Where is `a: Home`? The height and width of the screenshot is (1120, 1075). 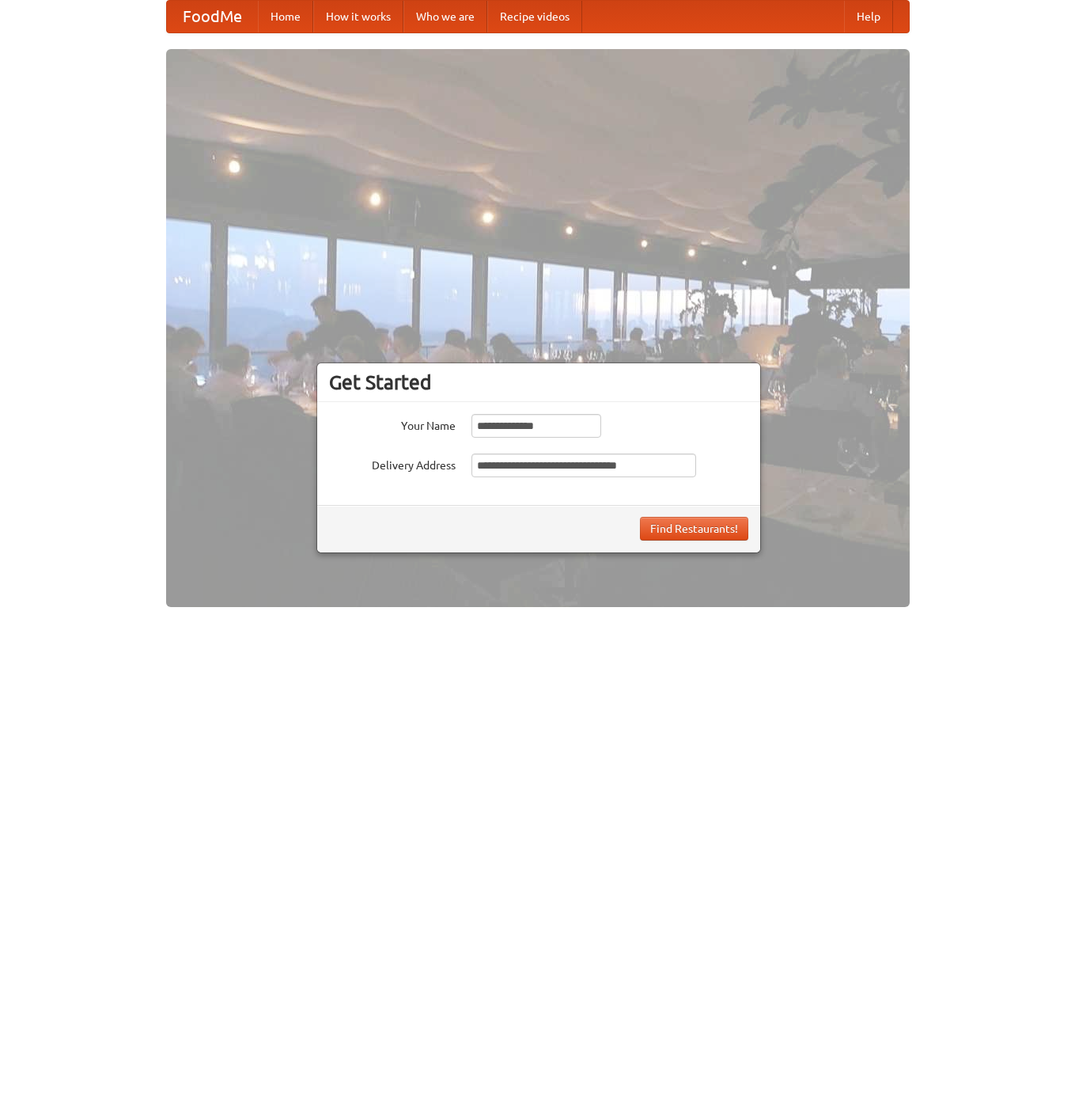
a: Home is located at coordinates (286, 17).